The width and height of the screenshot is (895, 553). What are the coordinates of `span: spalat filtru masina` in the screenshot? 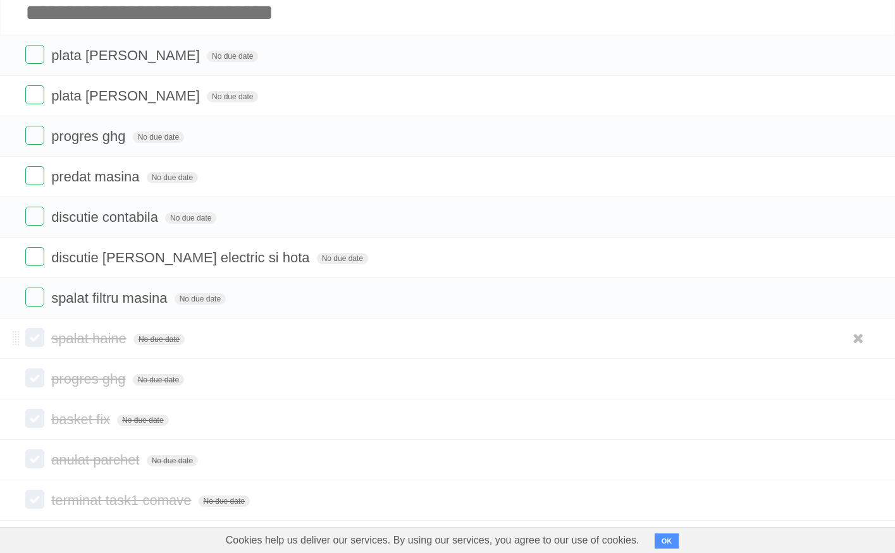 It's located at (111, 298).